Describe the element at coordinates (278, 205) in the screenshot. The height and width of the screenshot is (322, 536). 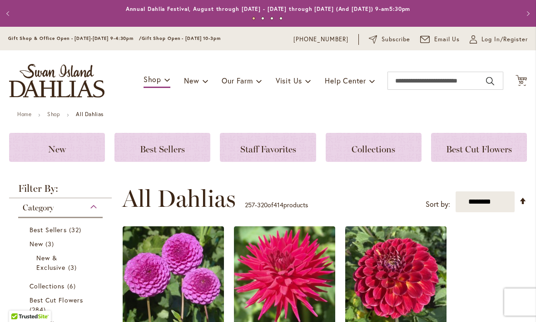
I see `span: 414` at that location.